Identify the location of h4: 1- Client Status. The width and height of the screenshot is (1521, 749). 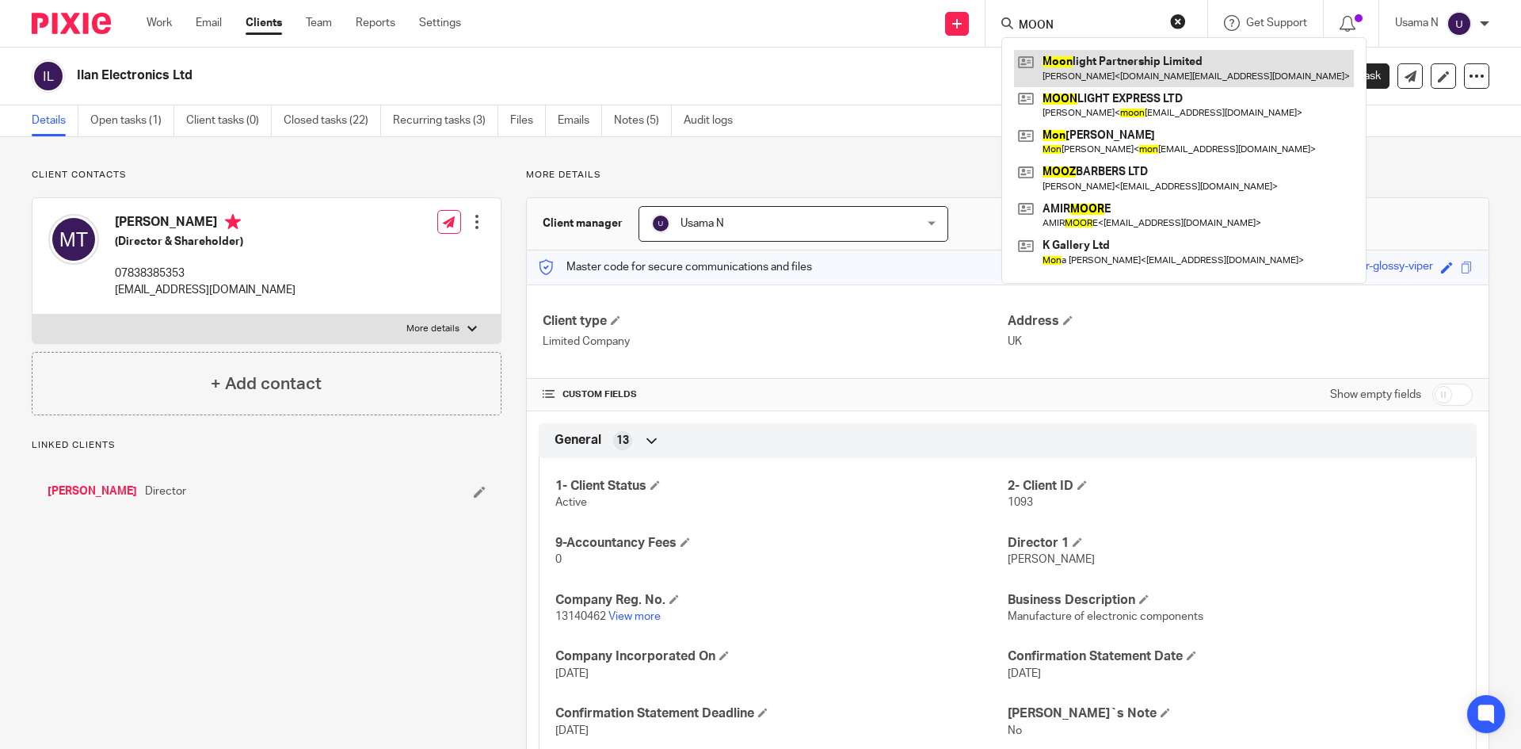
(781, 486).